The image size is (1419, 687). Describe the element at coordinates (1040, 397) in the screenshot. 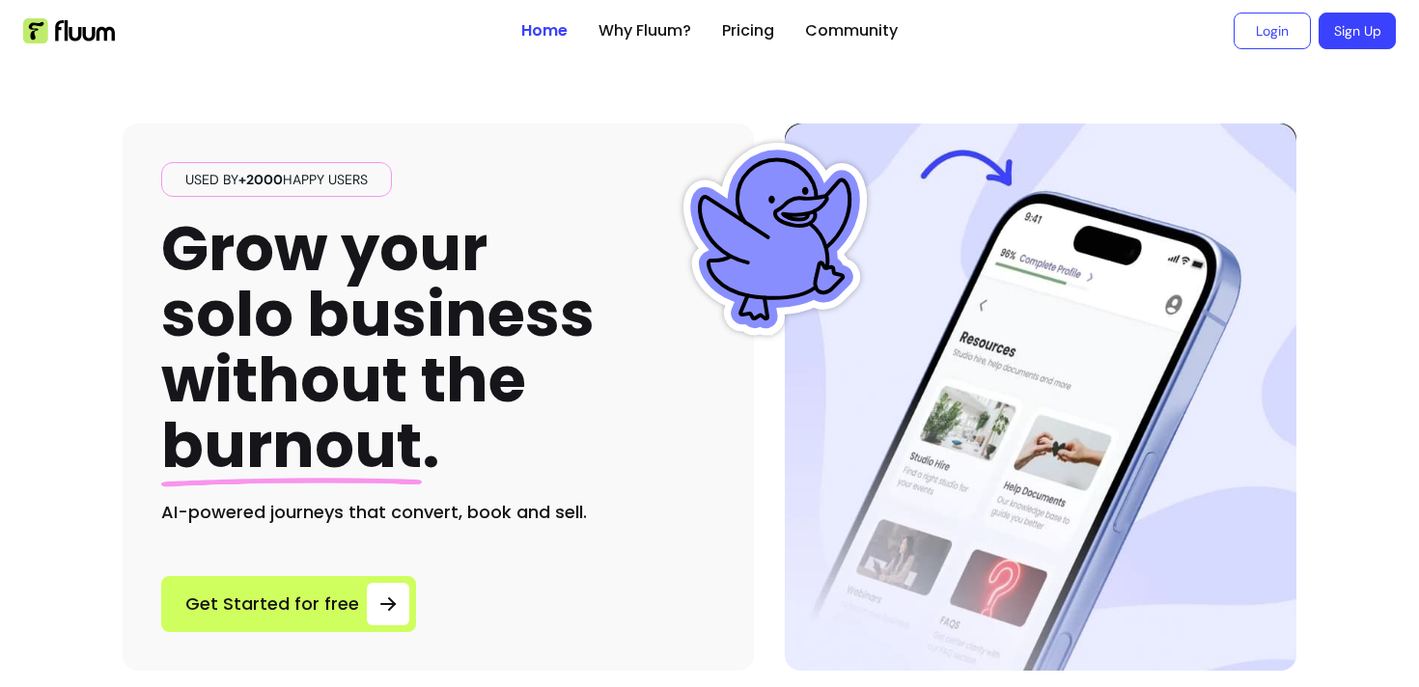

I see `img: Hero` at that location.